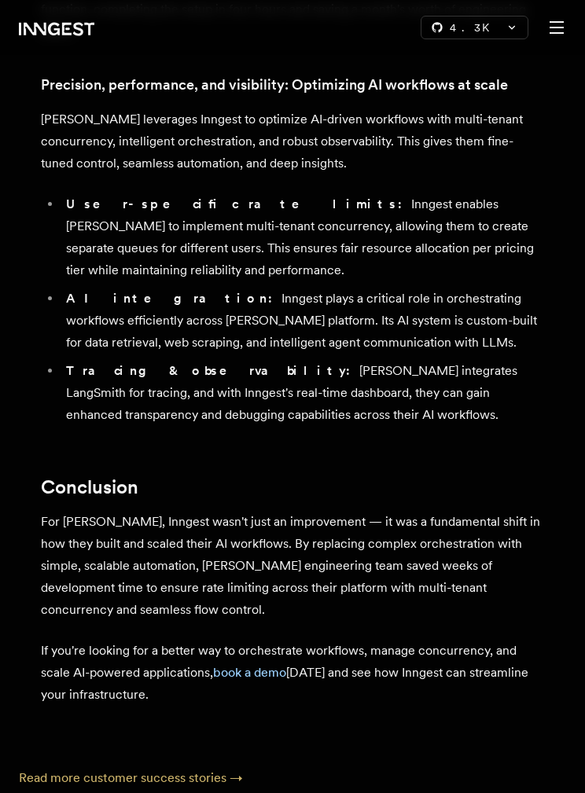  Describe the element at coordinates (274, 85) in the screenshot. I see `a: Precision, performance, and visibility: Optimizing AI workflows at scale` at that location.